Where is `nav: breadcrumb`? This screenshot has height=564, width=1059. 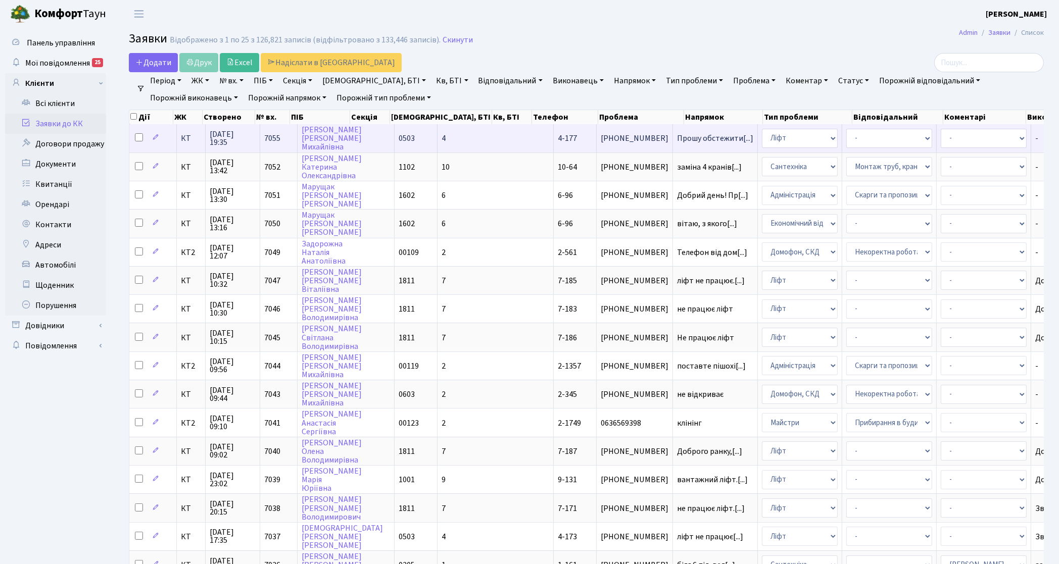 nav: breadcrumb is located at coordinates (1001, 33).